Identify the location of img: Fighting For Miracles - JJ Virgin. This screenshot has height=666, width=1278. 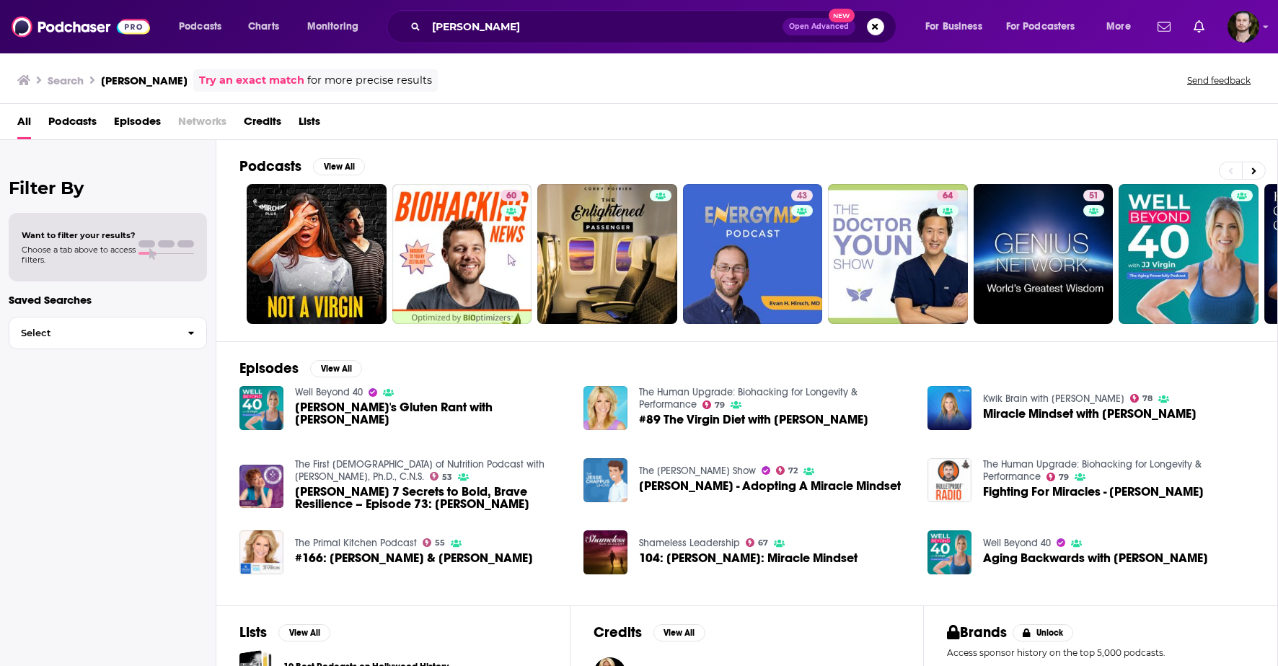
(949, 480).